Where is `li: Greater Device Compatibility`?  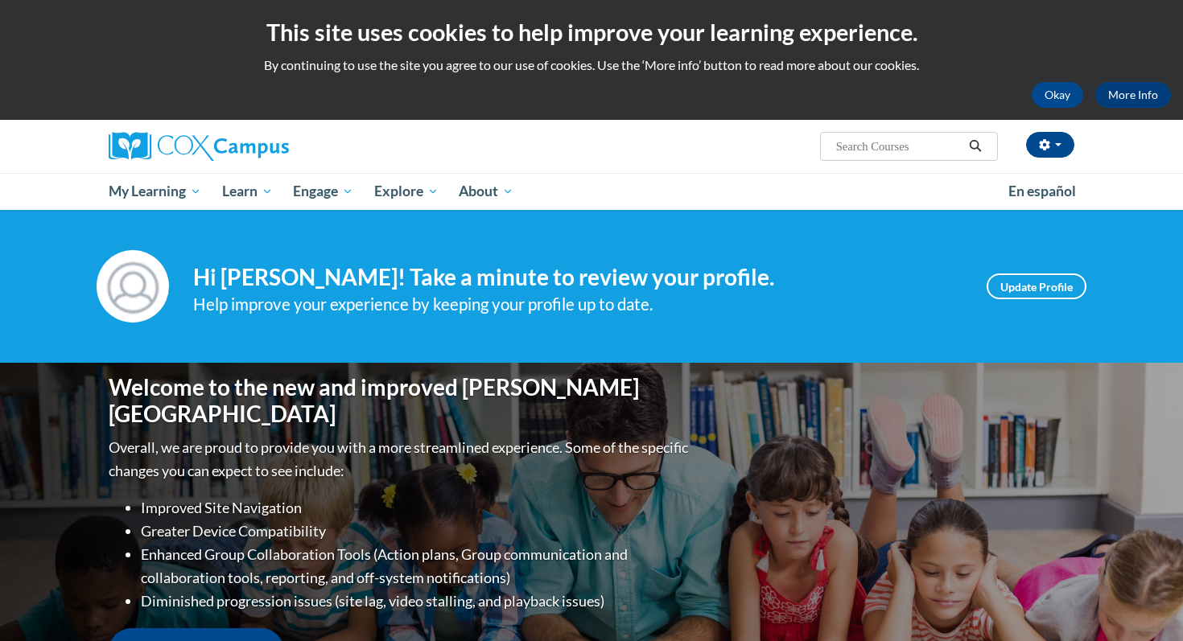 li: Greater Device Compatibility is located at coordinates (416, 531).